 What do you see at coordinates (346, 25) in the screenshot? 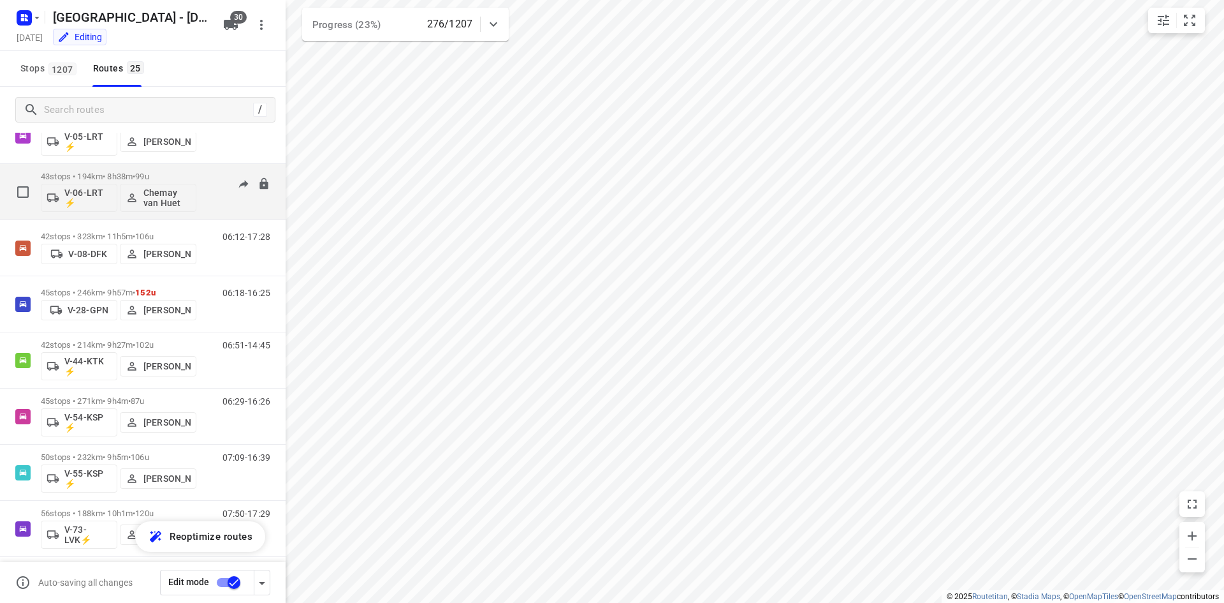
I see `span: Progress (23%)` at bounding box center [346, 25].